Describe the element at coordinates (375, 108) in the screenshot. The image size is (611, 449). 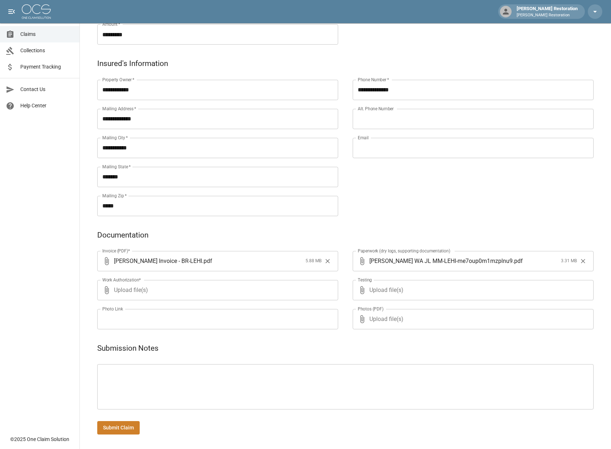
I see `label: Alt. Phone Number` at that location.